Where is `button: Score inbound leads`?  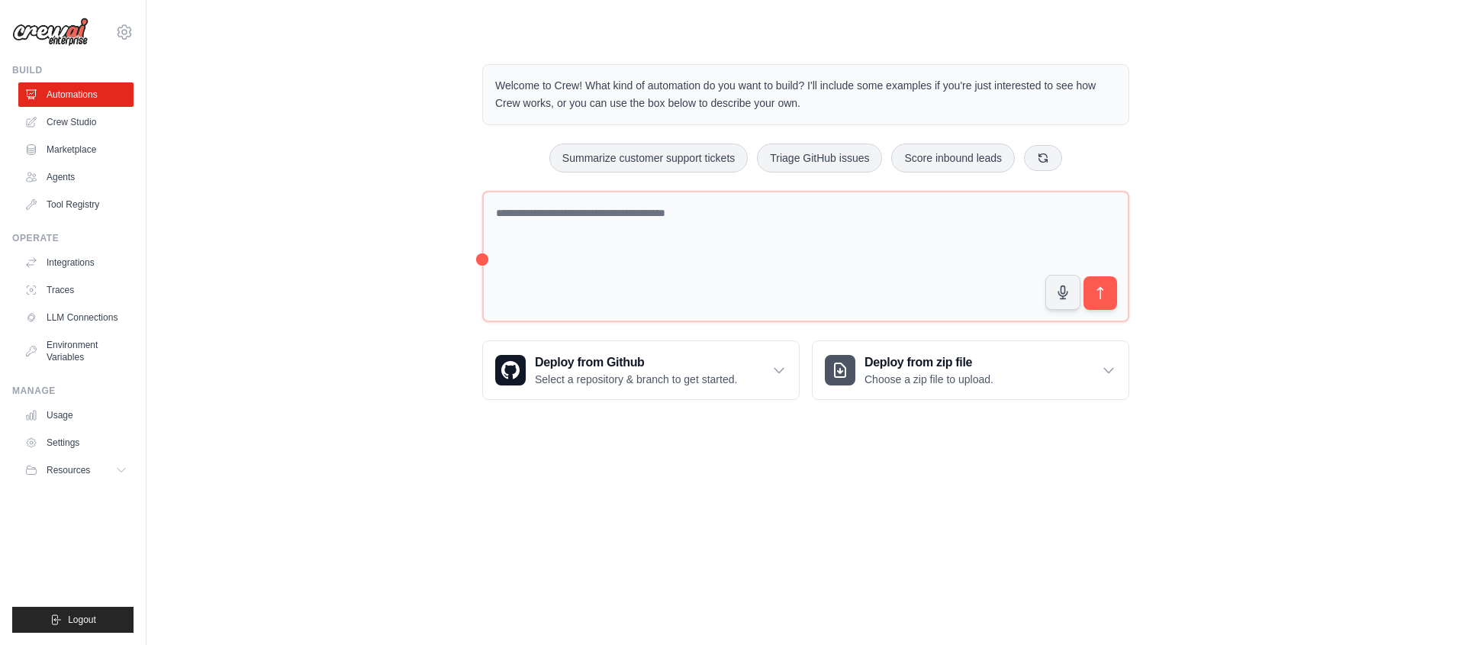 button: Score inbound leads is located at coordinates (953, 158).